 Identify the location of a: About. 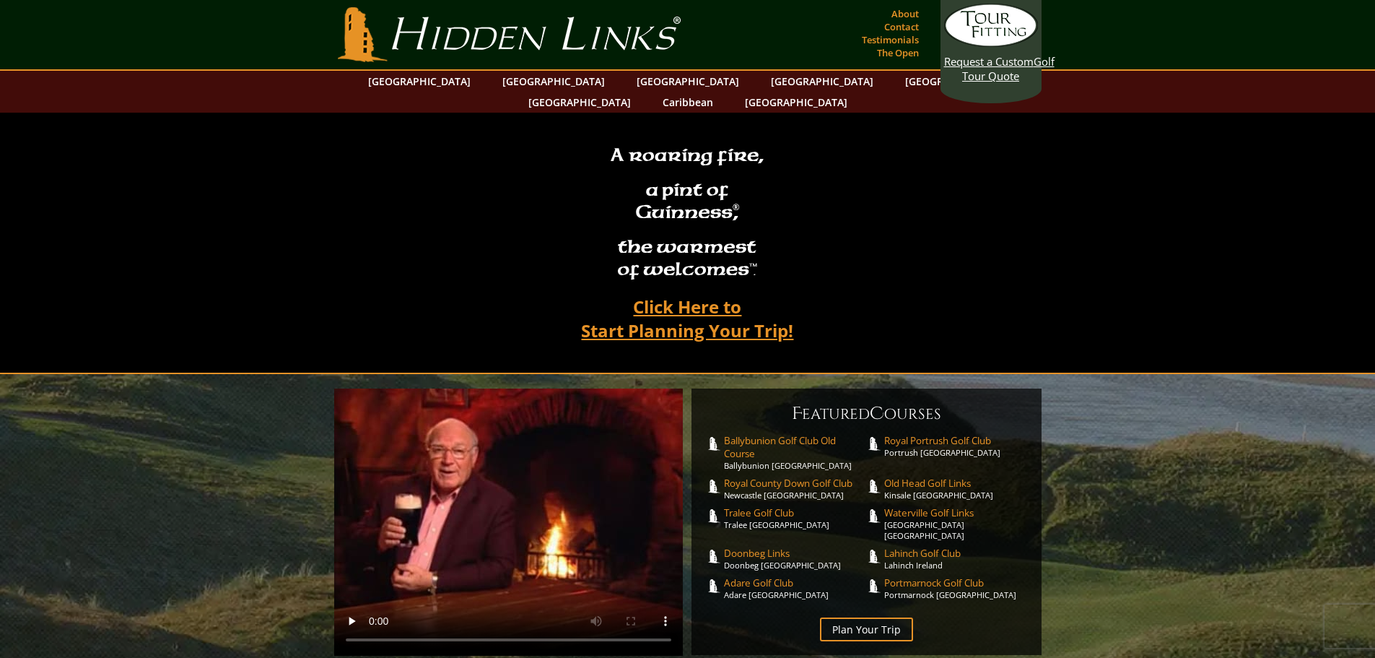
(905, 14).